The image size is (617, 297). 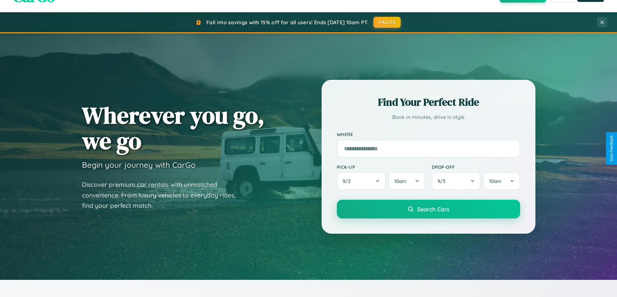 I want to click on span: 9 / 3, so click(x=443, y=181).